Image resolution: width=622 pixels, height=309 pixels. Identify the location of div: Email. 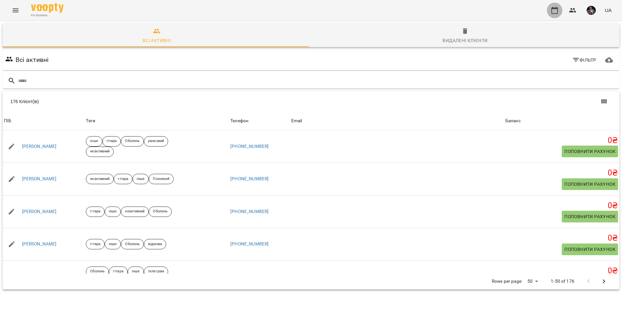
(297, 121).